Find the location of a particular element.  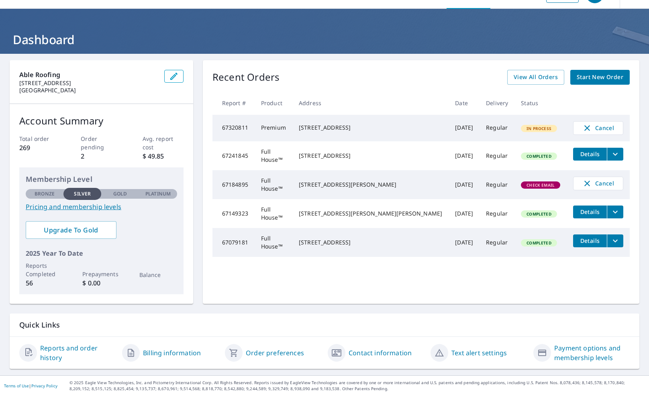

button: filesDropdownBtn-67241845 is located at coordinates (615, 154).